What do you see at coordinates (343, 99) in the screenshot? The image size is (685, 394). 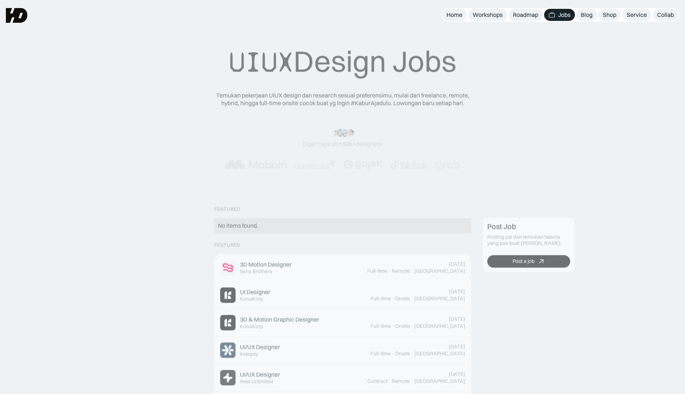 I see `div: Temukan pekerjaan UIUX design dan research sesuai preferensimu, mulai dari freelance, remote, hyb...` at bounding box center [343, 99].